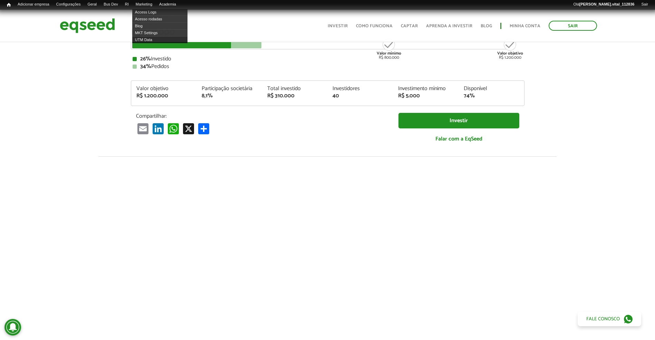 This screenshot has height=340, width=655. What do you see at coordinates (173, 128) in the screenshot?
I see `a: WhatsApp` at bounding box center [173, 128].